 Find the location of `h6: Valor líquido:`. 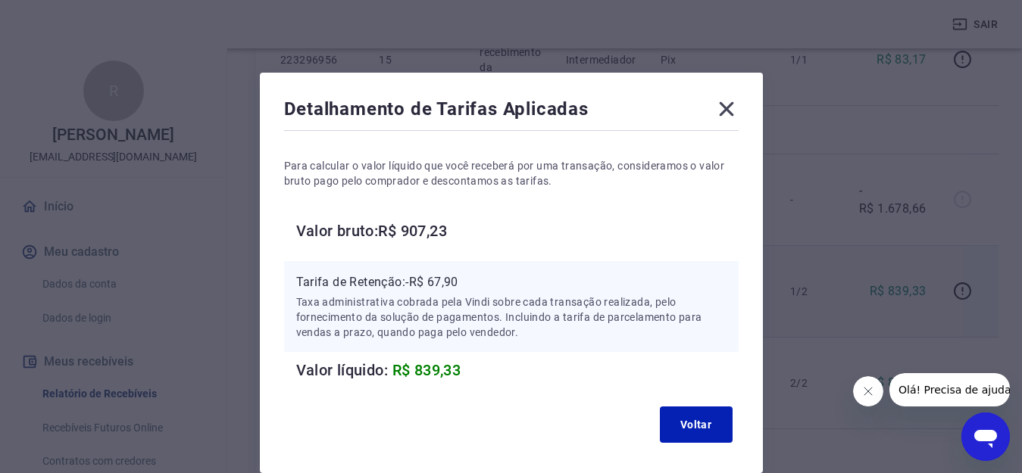

h6: Valor líquido: is located at coordinates (517, 370).